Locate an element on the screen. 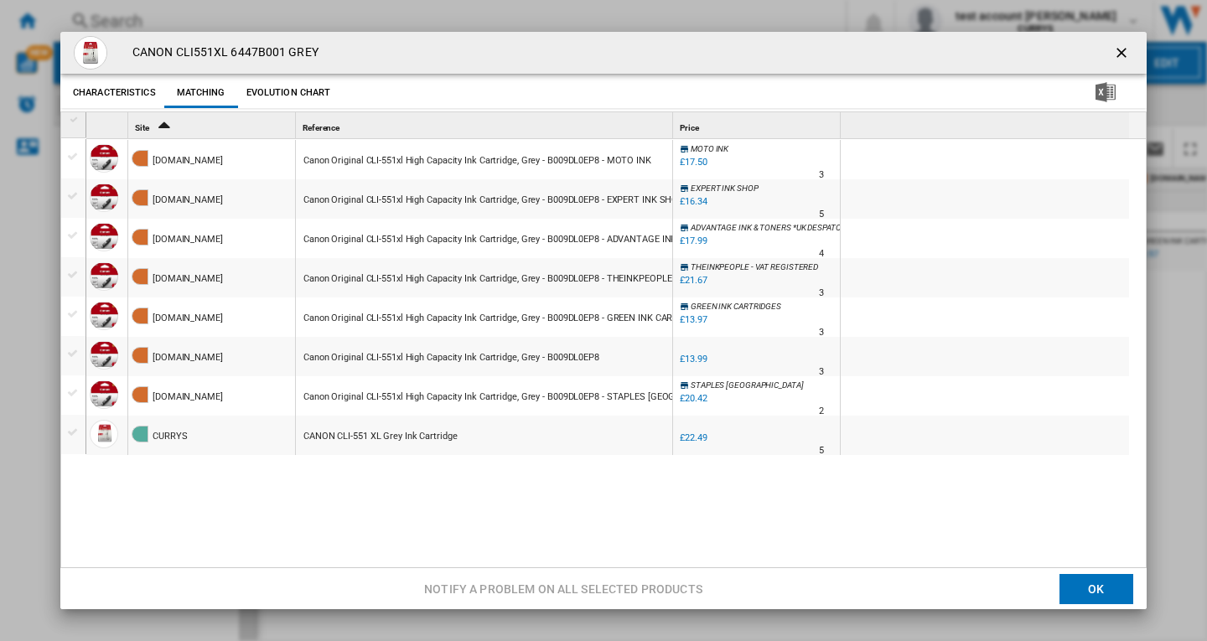 The height and width of the screenshot is (641, 1207). button: Characteristics is located at coordinates (114, 93).